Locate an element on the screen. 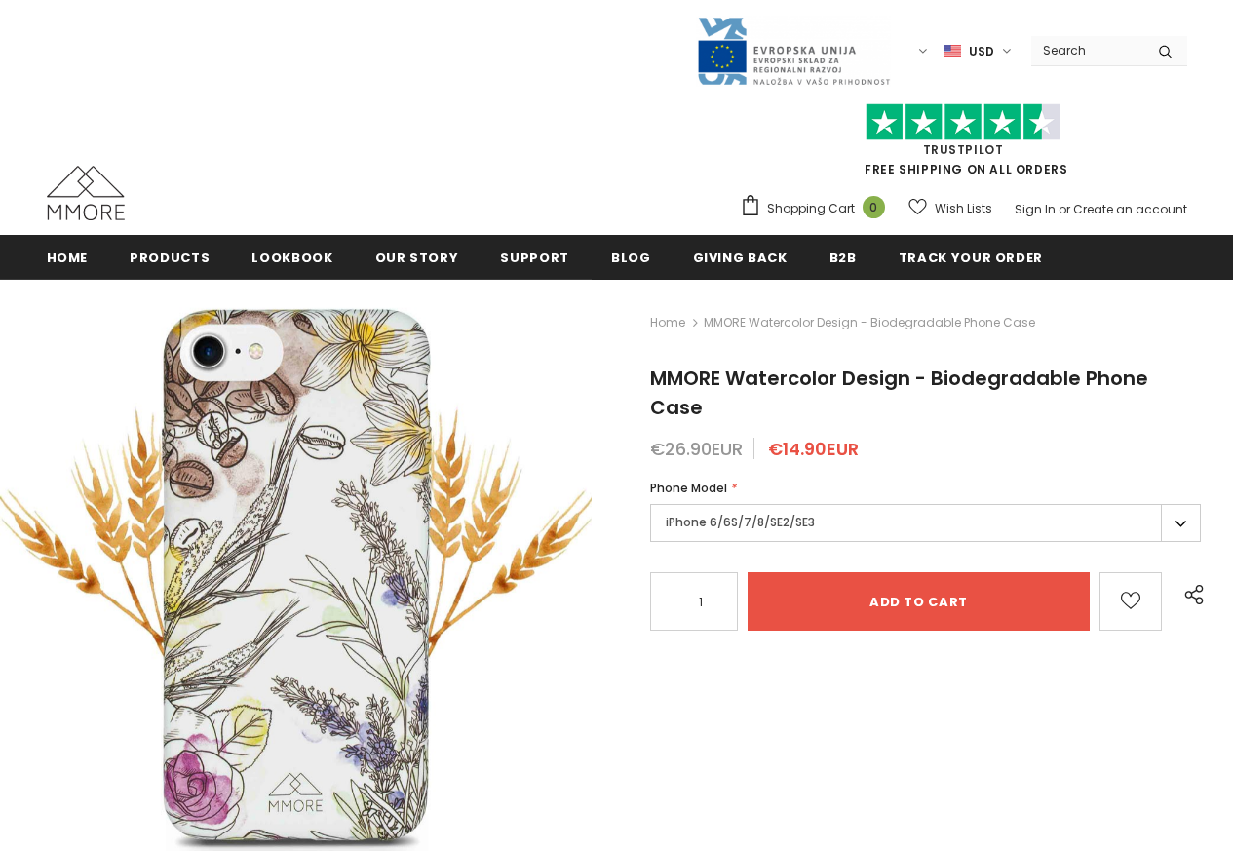 The image size is (1233, 851). img: Trust Pilot Stars is located at coordinates (963, 122).